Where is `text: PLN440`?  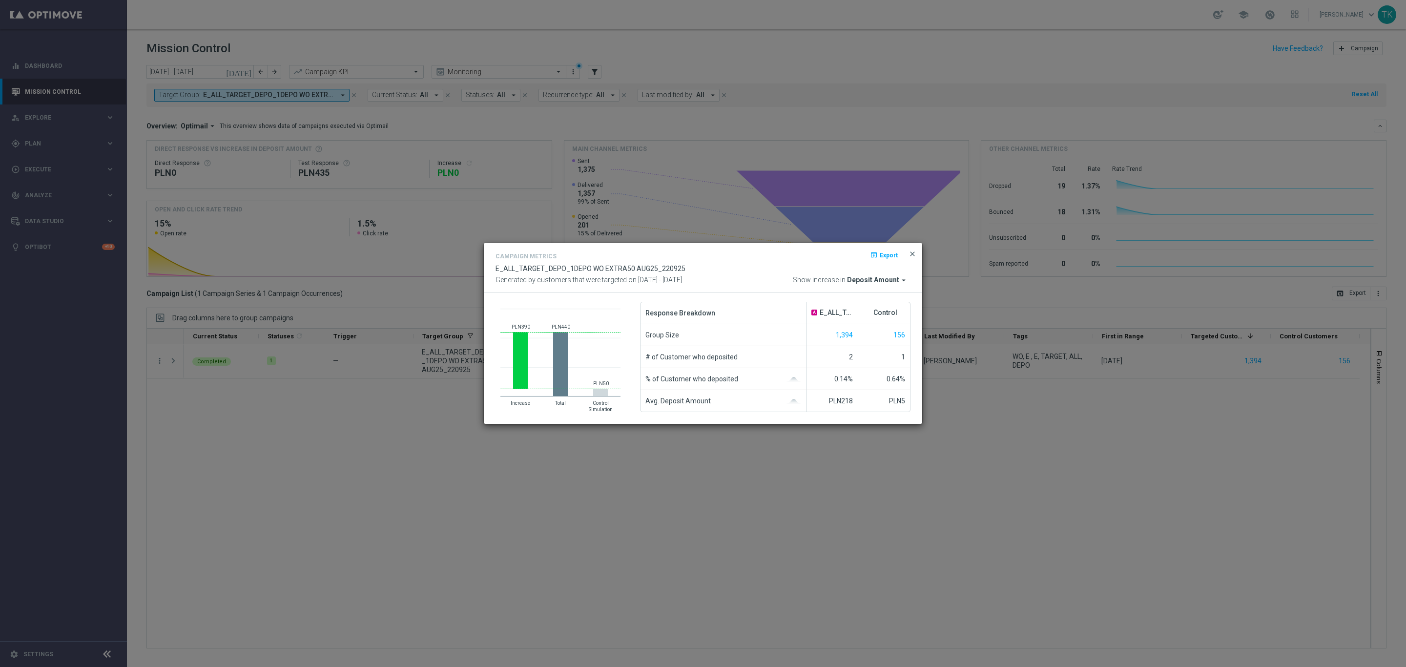
text: PLN440 is located at coordinates (561, 326).